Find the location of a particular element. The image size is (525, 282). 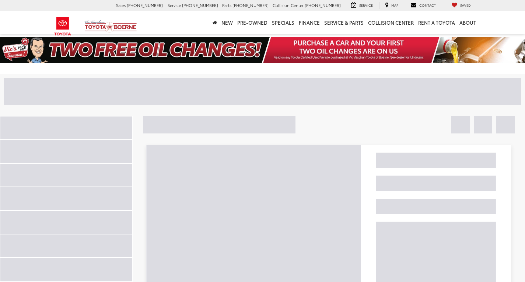

span: Parts is located at coordinates (227, 5).